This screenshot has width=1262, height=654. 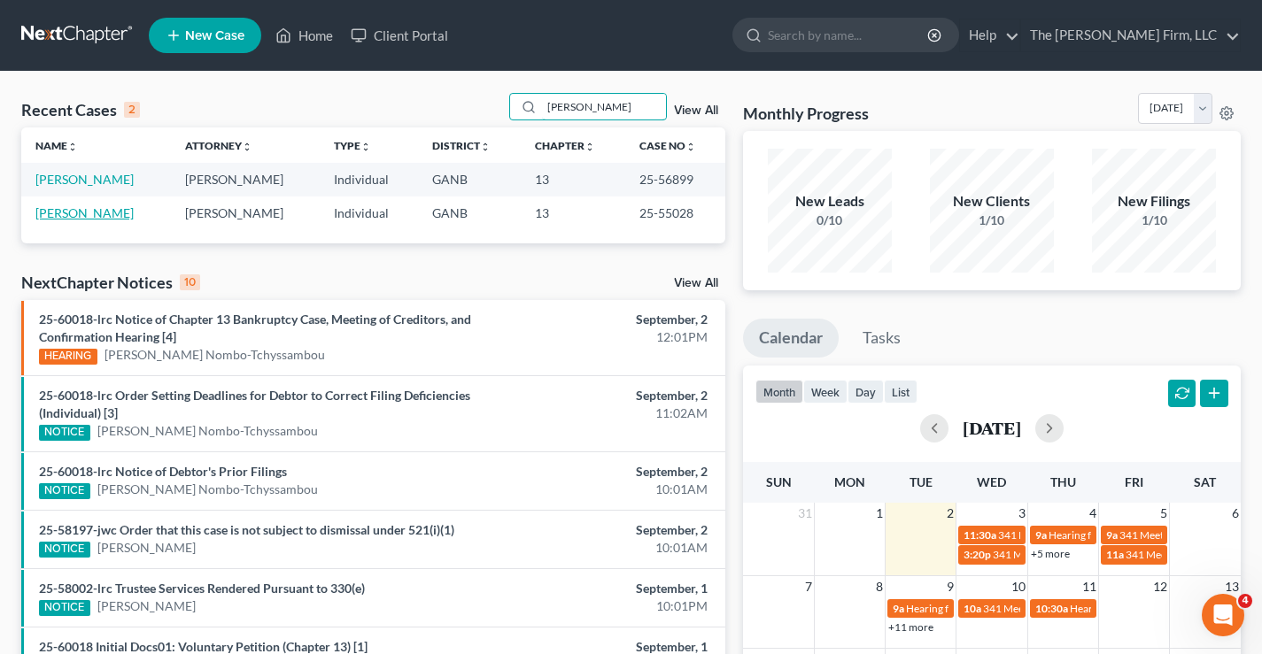 What do you see at coordinates (805, 514) in the screenshot?
I see `span: 31` at bounding box center [805, 514].